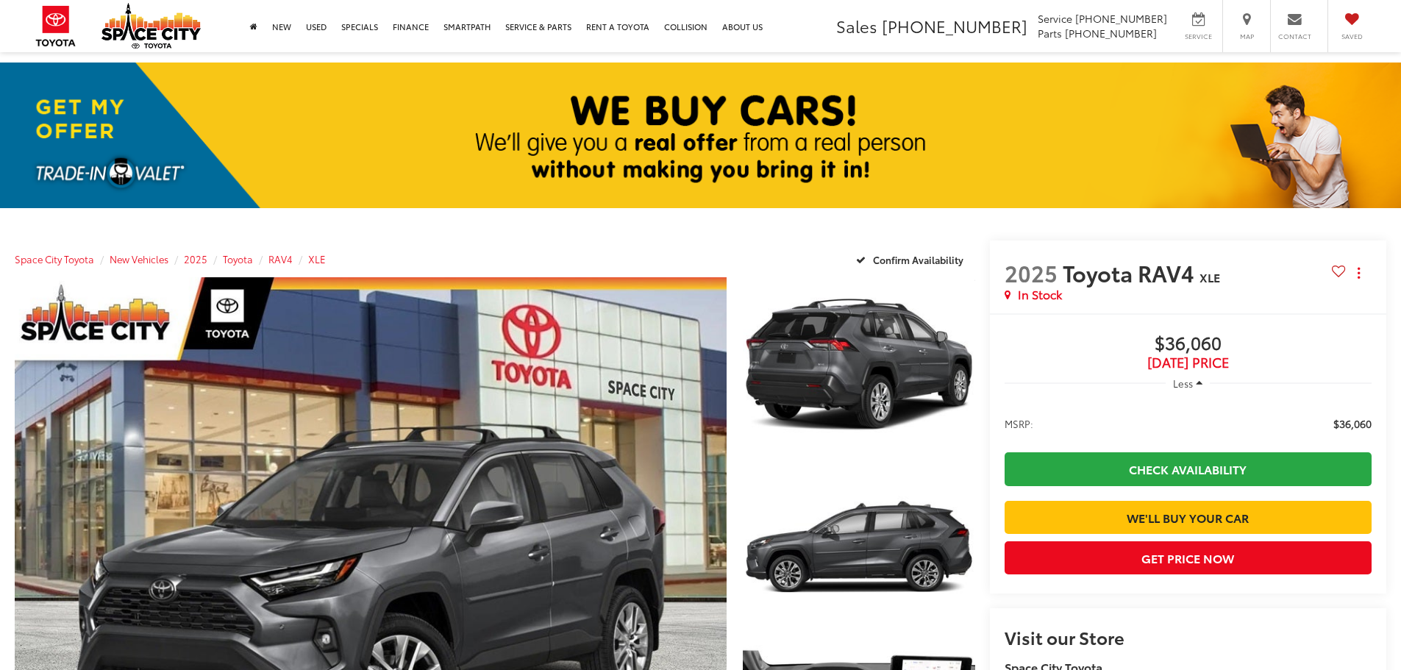 This screenshot has height=670, width=1401. What do you see at coordinates (1131, 272) in the screenshot?
I see `span: Toyota RAV4` at bounding box center [1131, 272].